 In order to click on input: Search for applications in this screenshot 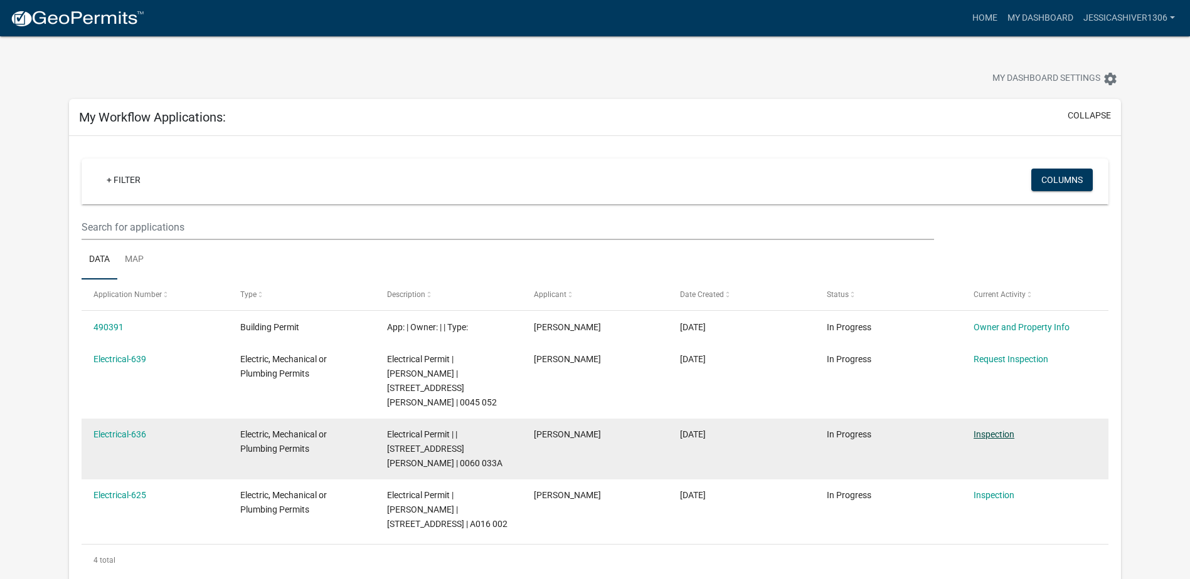, I will do `click(507, 227)`.